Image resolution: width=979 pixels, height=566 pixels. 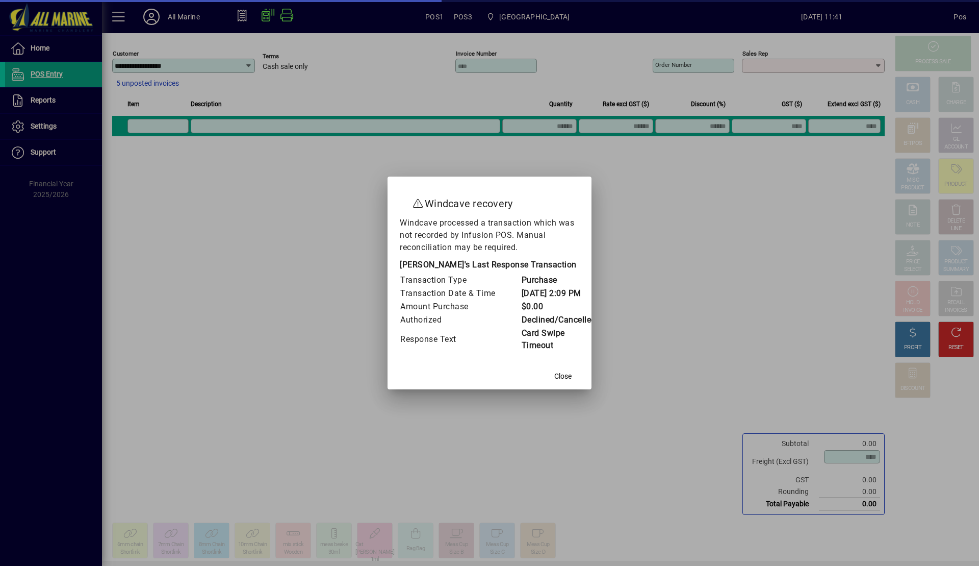 What do you see at coordinates (563, 376) in the screenshot?
I see `span: Close` at bounding box center [563, 376].